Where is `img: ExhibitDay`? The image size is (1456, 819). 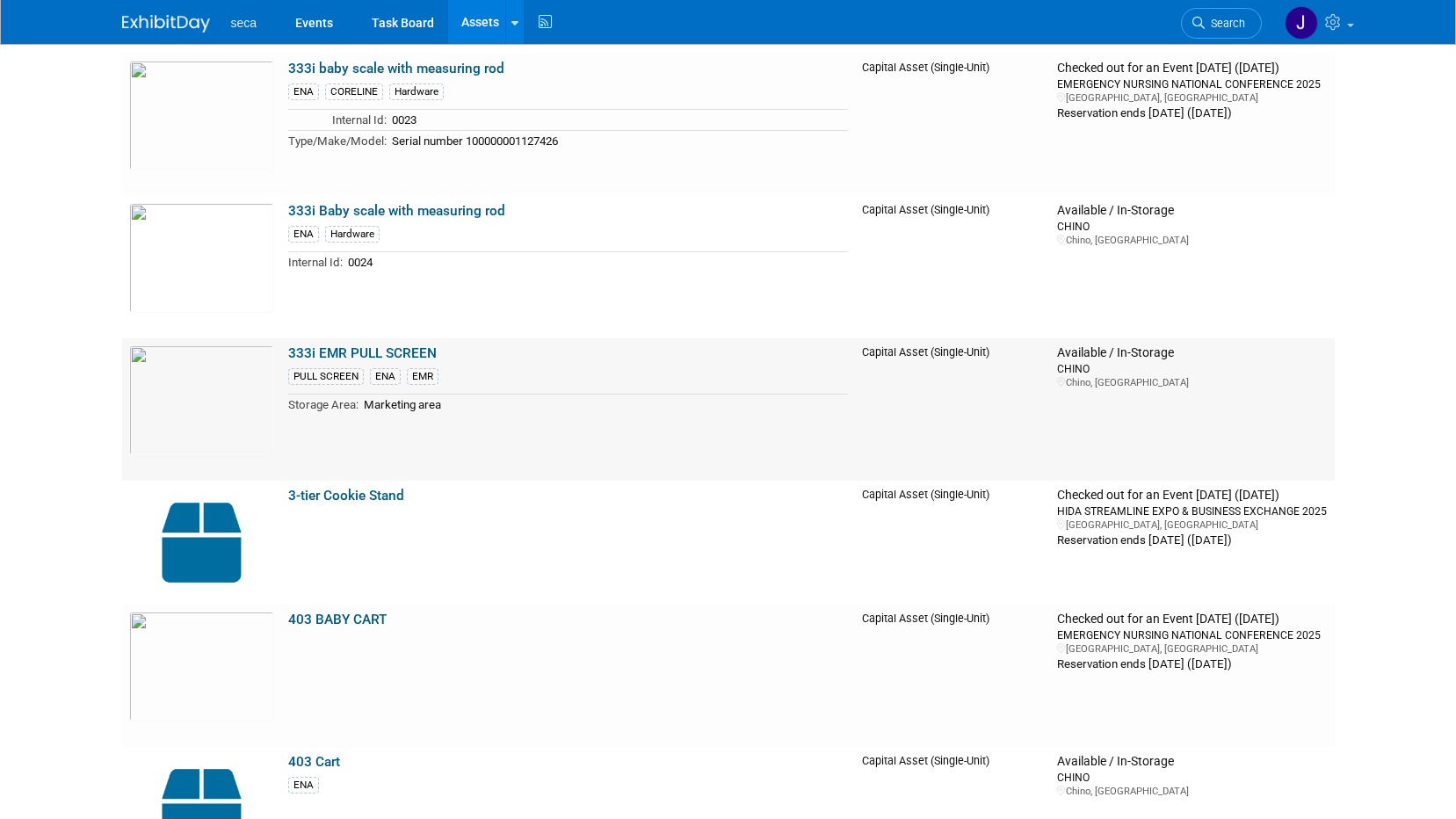 img: ExhibitDay is located at coordinates (166, 23).